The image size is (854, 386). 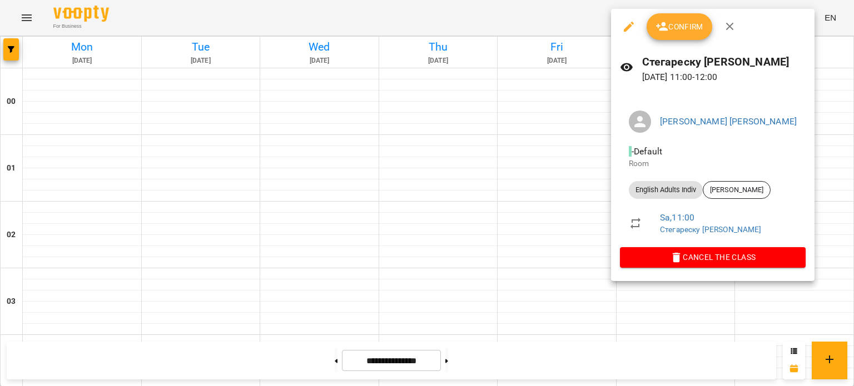 I want to click on button: Confirm, so click(x=679, y=27).